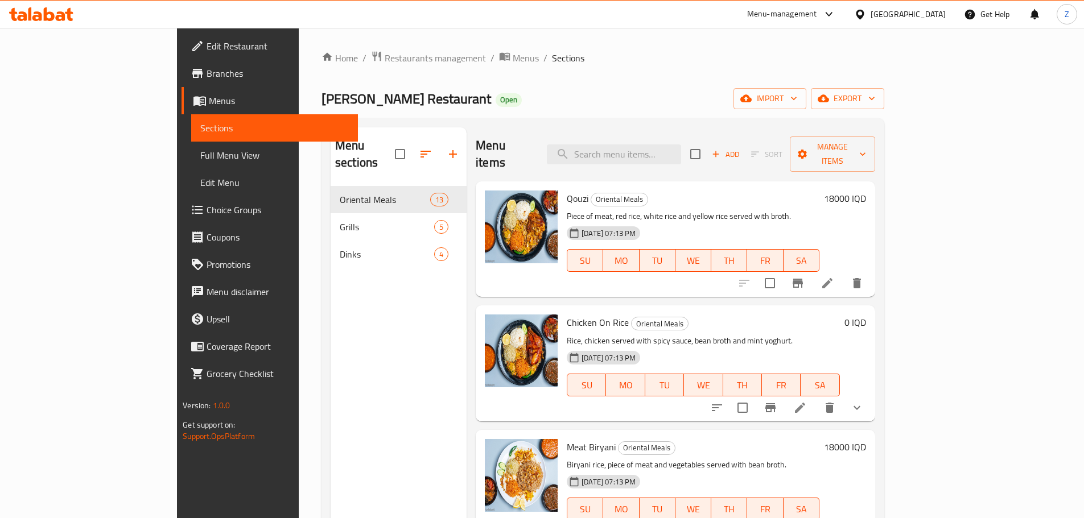  Describe the element at coordinates (857, 408) in the screenshot. I see `svg: Show Choices` at that location.